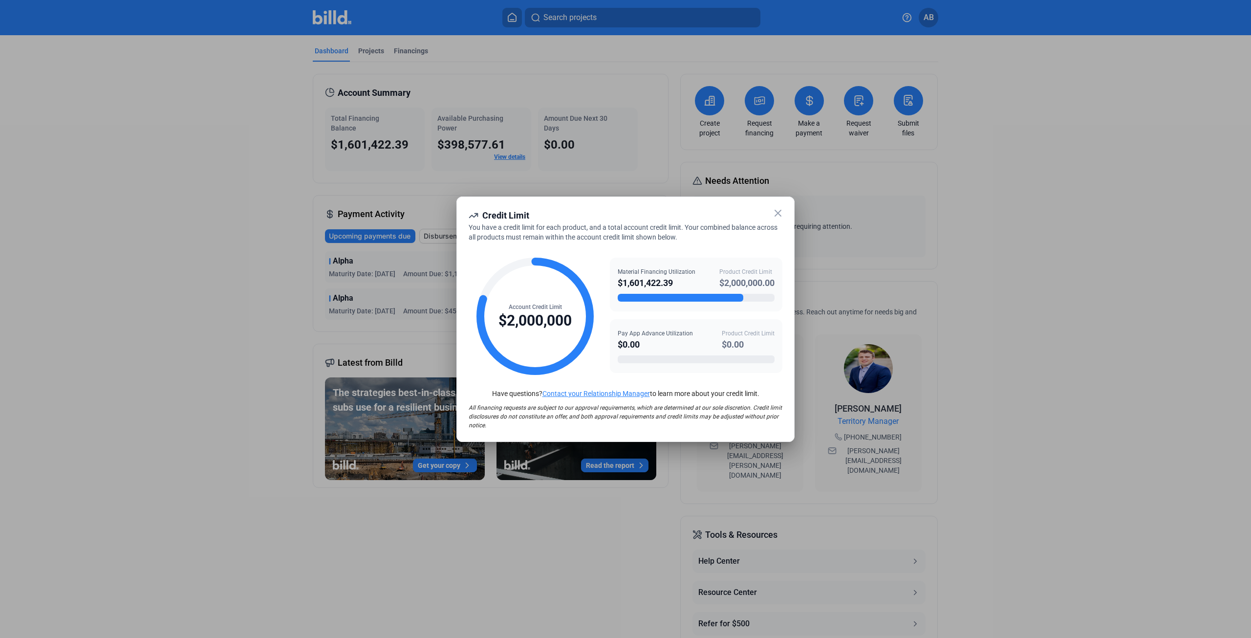 The width and height of the screenshot is (1251, 638). What do you see at coordinates (747, 283) in the screenshot?
I see `div: $2,000,000.00` at bounding box center [747, 283].